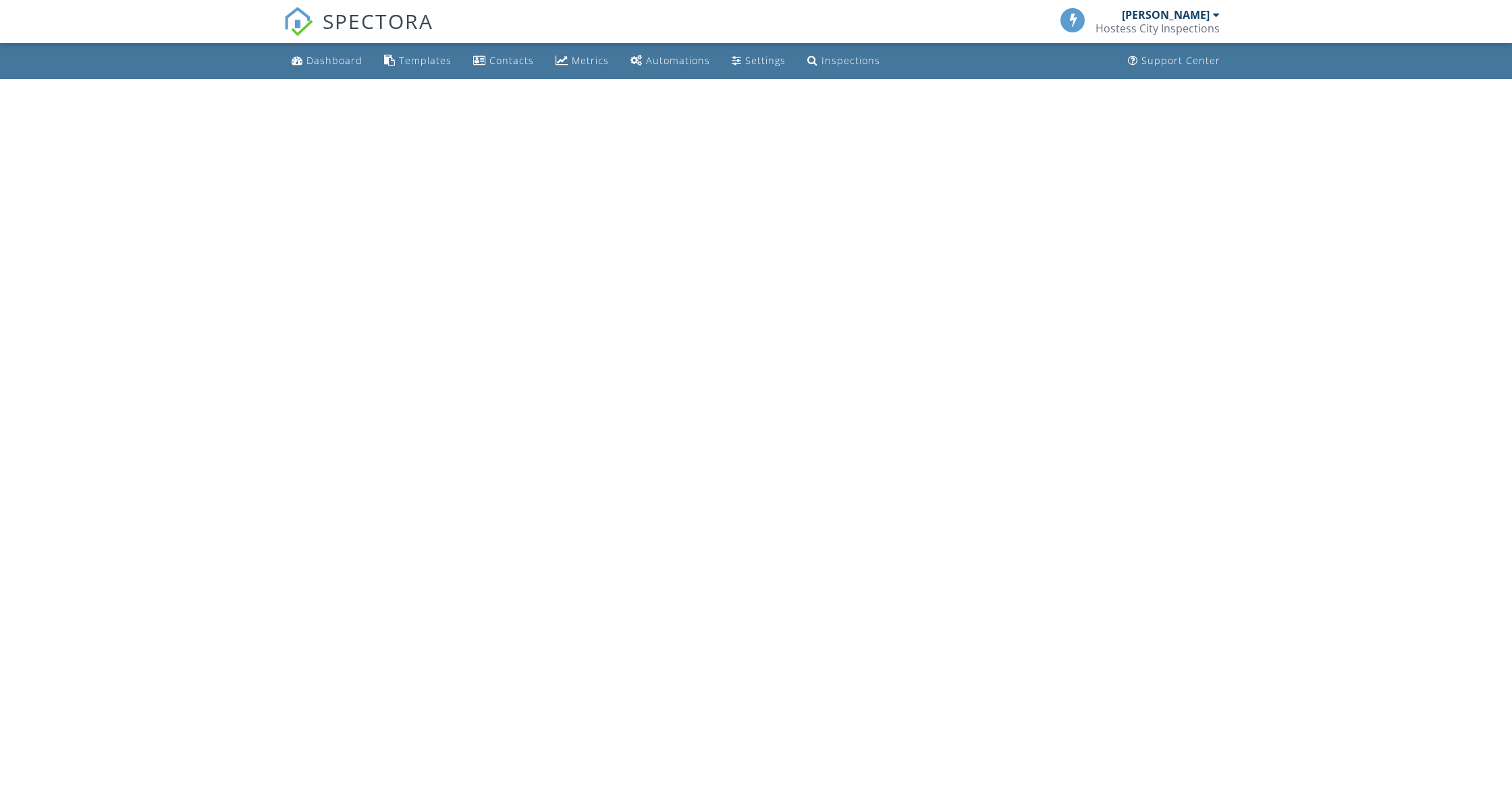 This screenshot has height=791, width=1512. I want to click on div: Inspections, so click(850, 61).